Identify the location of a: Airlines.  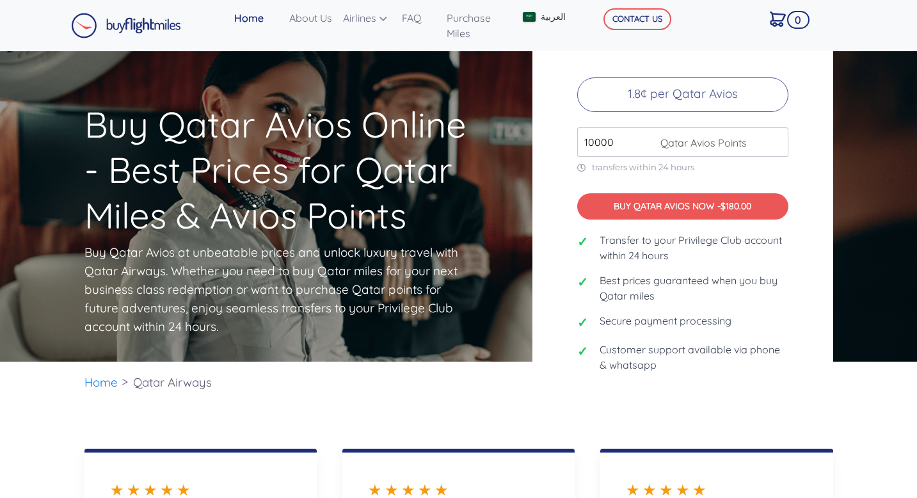
(367, 18).